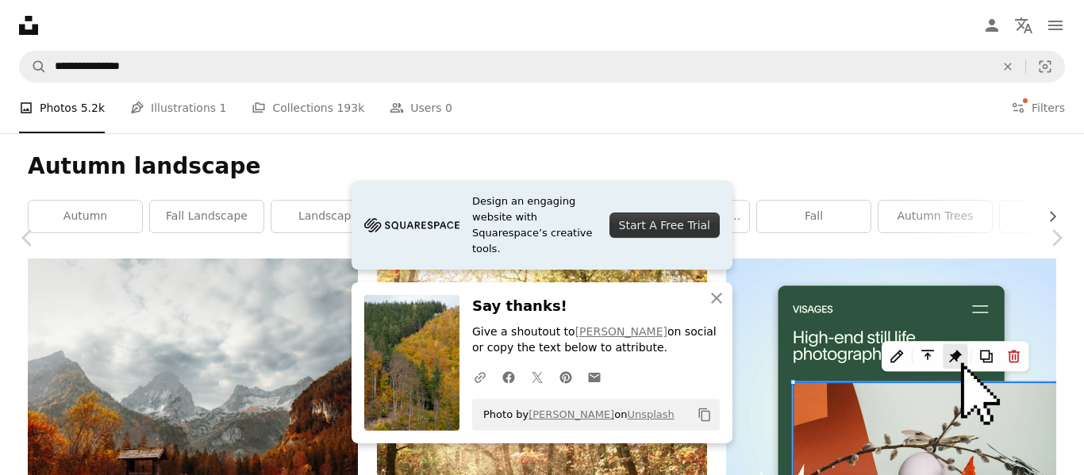  What do you see at coordinates (594, 377) in the screenshot?
I see `a: Share over email` at bounding box center [594, 377].